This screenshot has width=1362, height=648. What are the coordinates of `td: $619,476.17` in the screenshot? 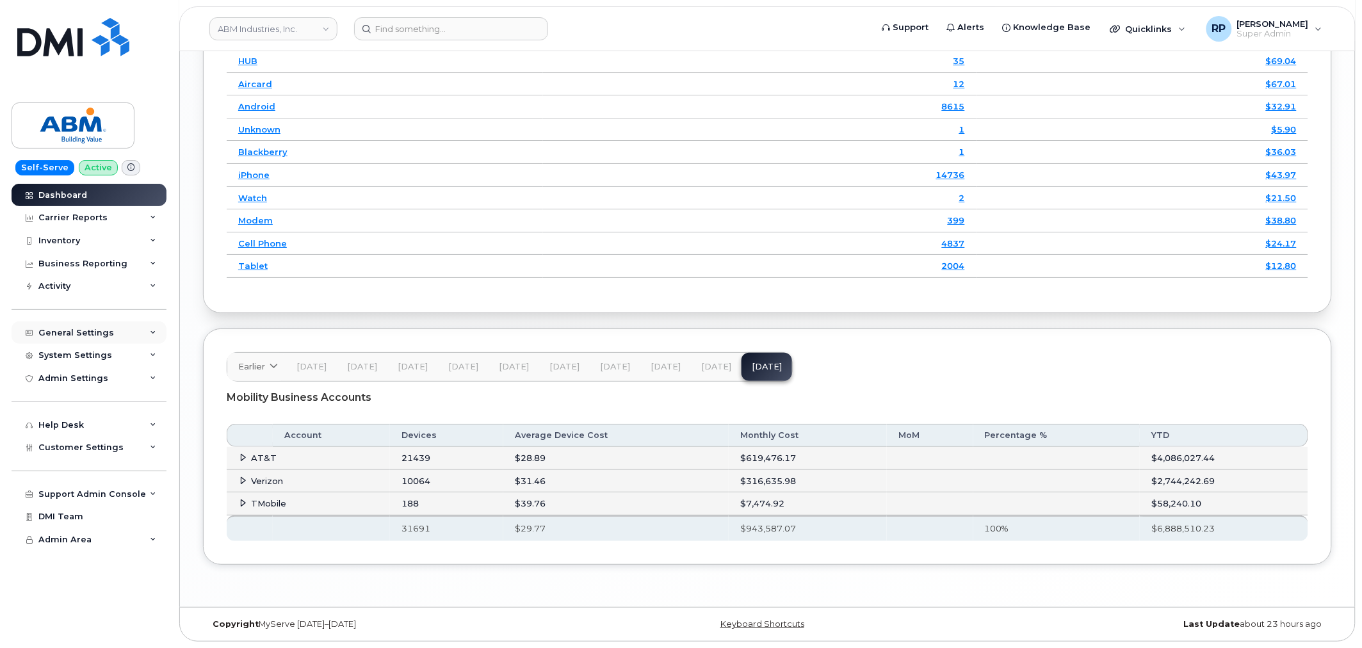 It's located at (807, 458).